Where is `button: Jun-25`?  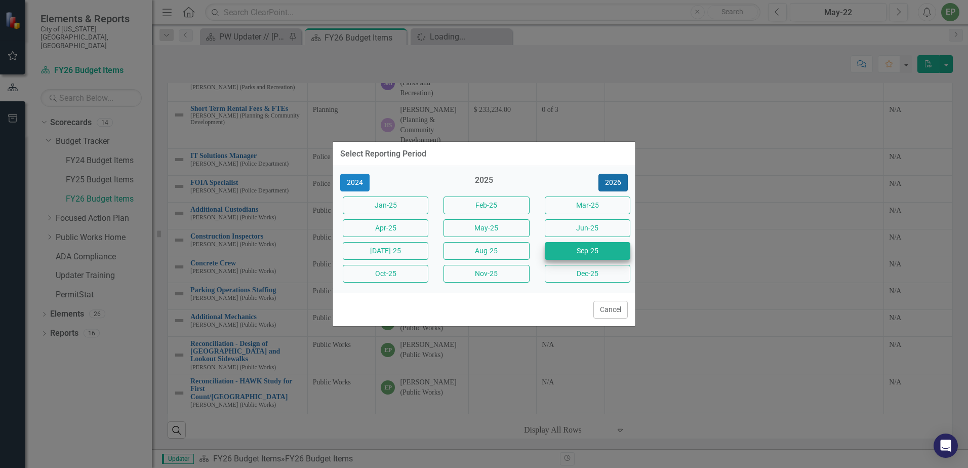 button: Jun-25 is located at coordinates (587, 228).